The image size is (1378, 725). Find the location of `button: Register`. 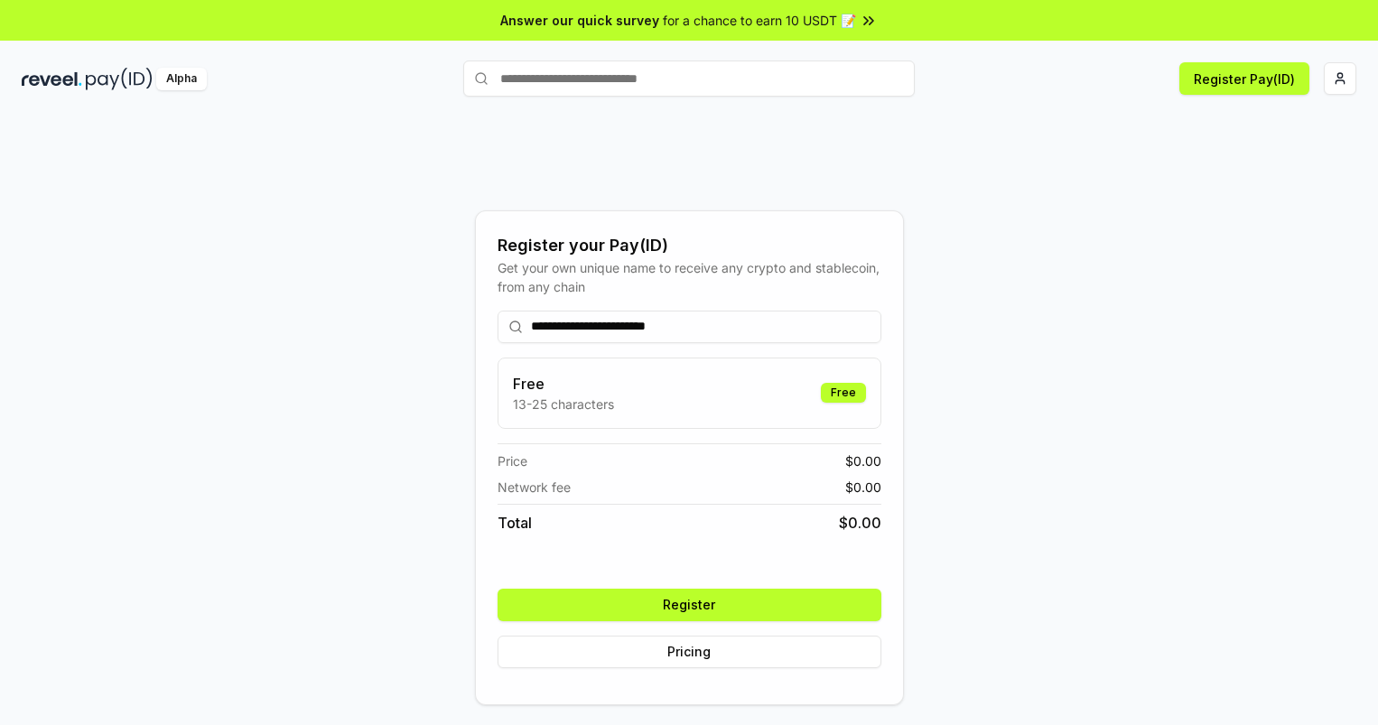

button: Register is located at coordinates (689, 605).